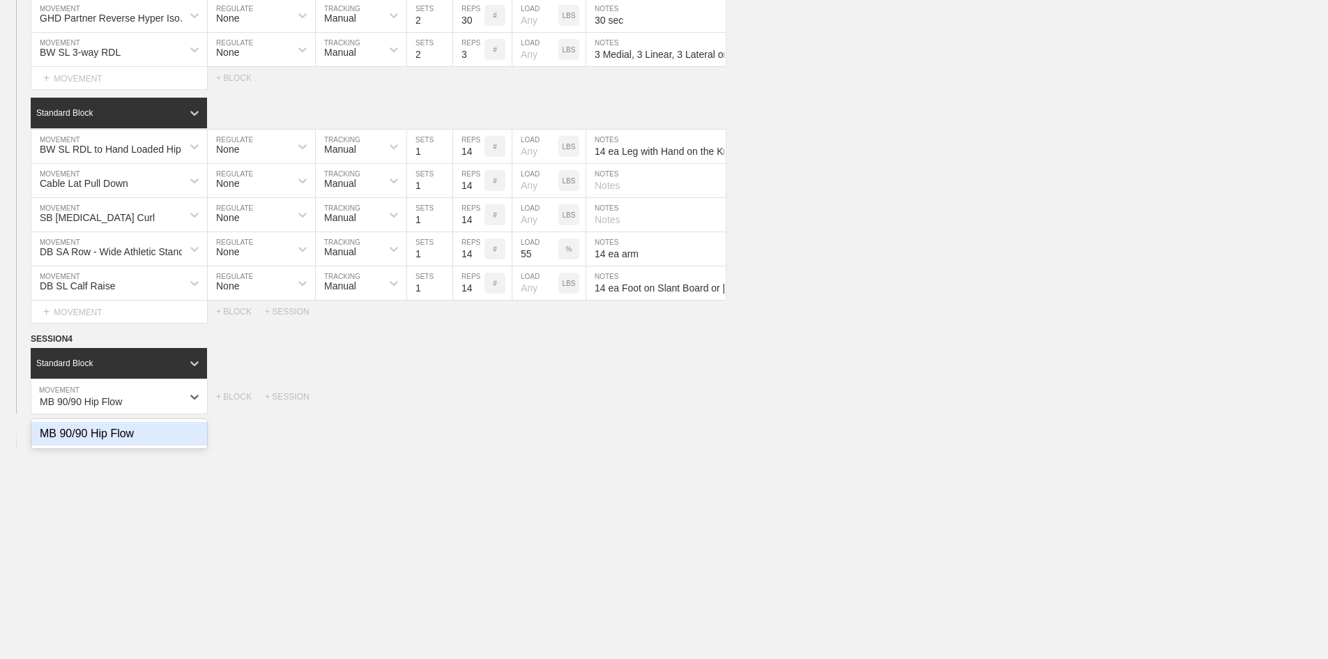  Describe the element at coordinates (52, 339) in the screenshot. I see `span: SESSION 4` at that location.